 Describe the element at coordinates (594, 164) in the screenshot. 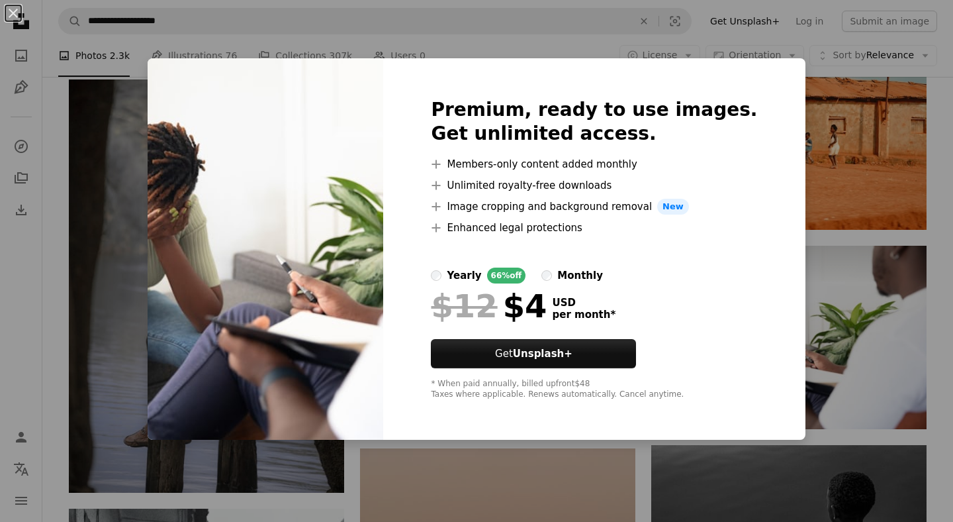

I see `li: Members-only content added monthly` at that location.